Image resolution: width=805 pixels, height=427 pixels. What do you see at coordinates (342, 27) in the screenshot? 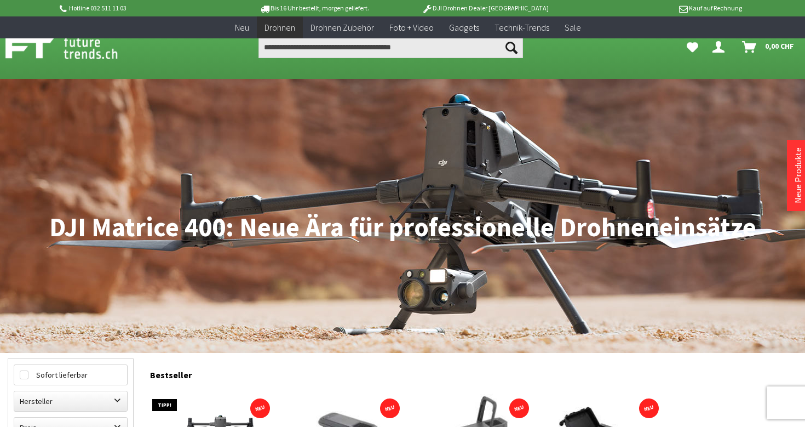
I see `span: Drohnen Zubehör` at bounding box center [342, 27].